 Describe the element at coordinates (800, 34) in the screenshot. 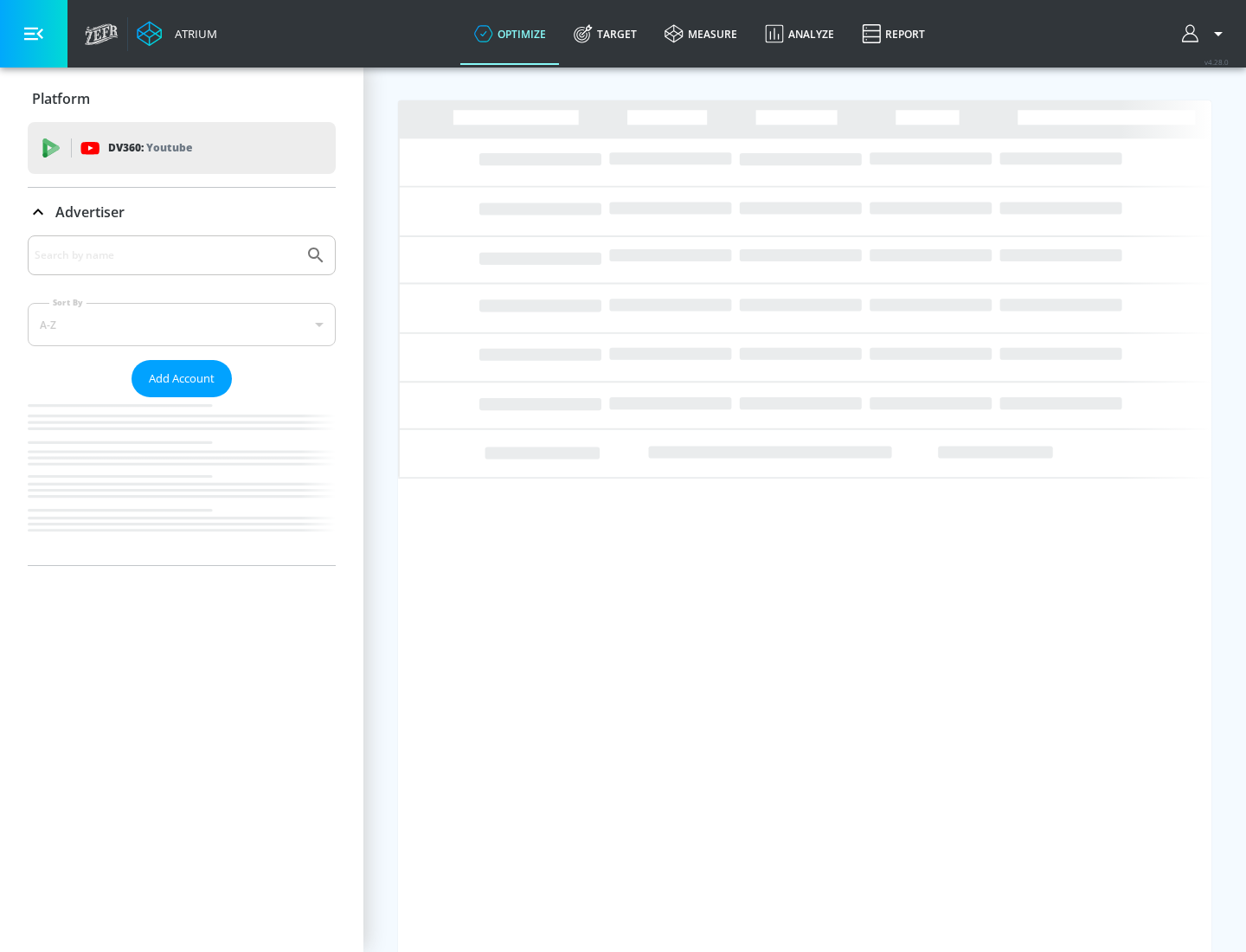

I see `a: Analyze` at that location.